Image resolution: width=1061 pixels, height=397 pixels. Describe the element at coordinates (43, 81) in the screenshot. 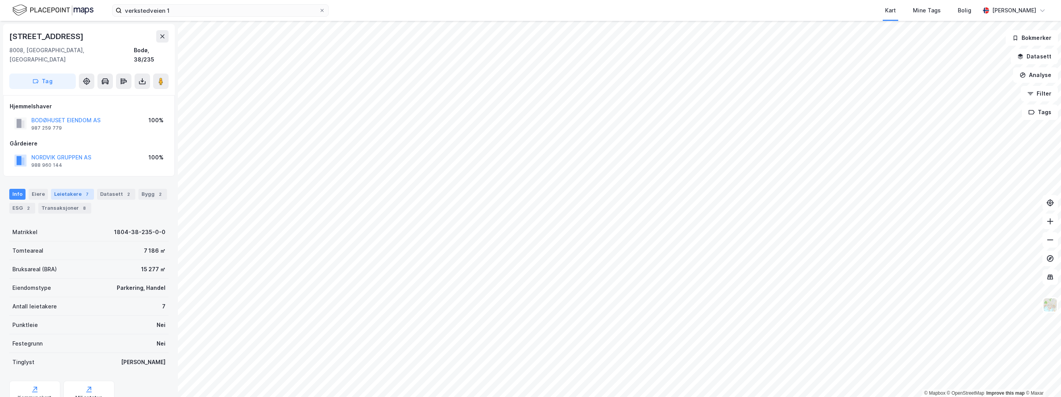

I see `button: Tag` at that location.